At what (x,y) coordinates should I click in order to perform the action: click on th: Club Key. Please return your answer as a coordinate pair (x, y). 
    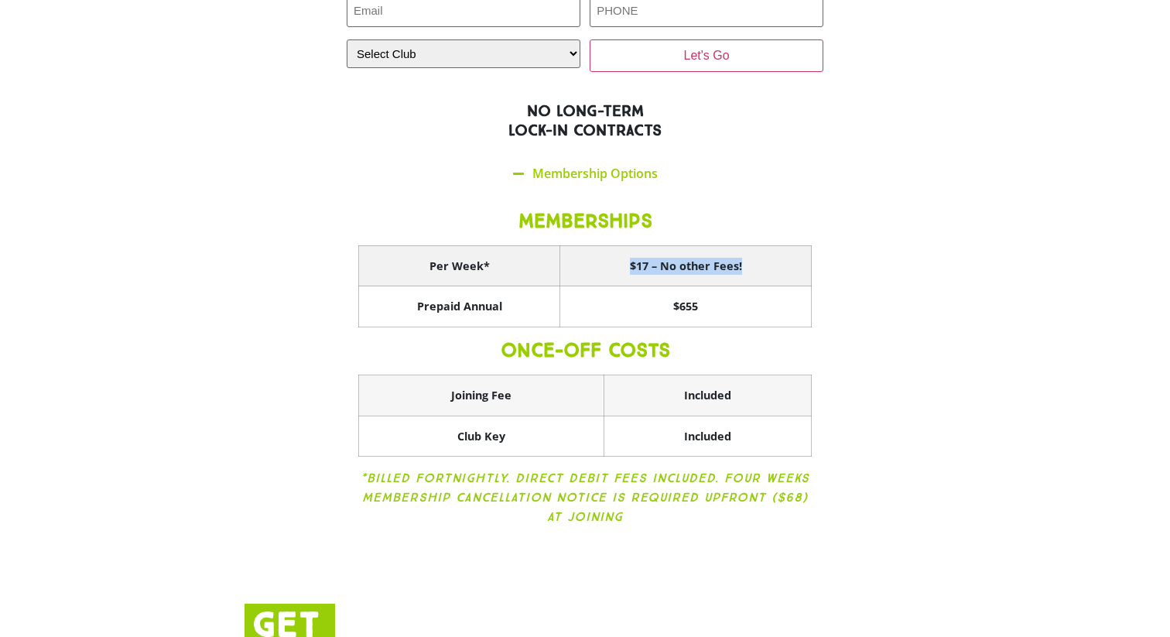
    Looking at the image, I should click on (481, 436).